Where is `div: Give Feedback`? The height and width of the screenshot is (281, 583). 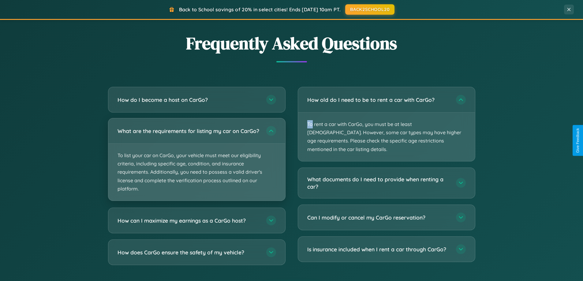 div: Give Feedback is located at coordinates (578, 141).